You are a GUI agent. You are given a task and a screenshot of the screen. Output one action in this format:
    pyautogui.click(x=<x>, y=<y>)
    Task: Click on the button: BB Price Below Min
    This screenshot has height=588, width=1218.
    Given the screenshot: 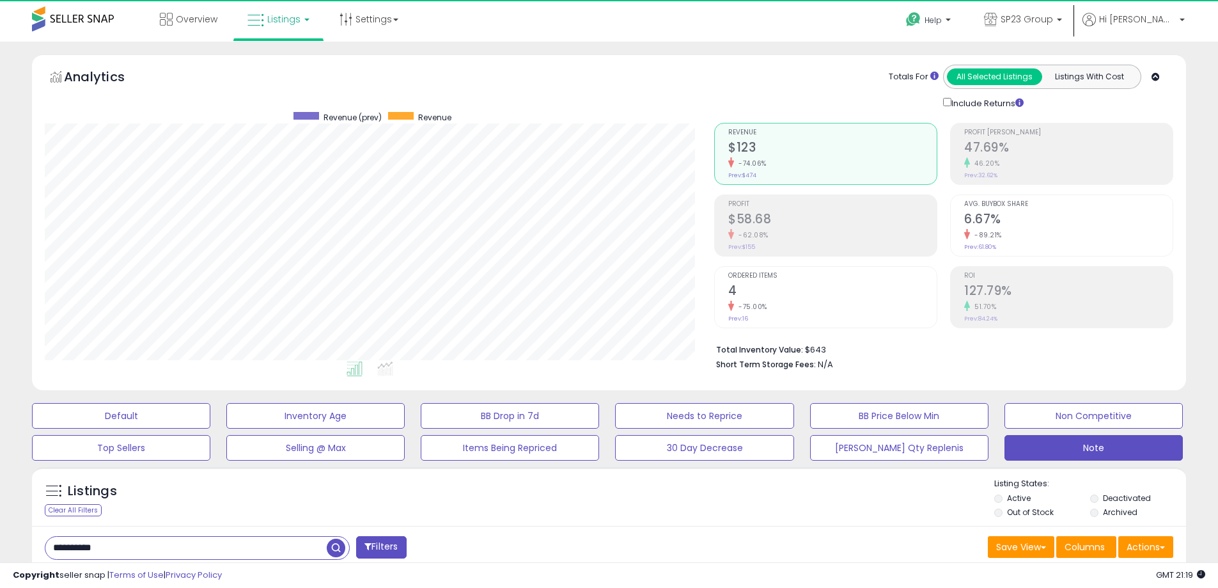 What is the action you would take?
    pyautogui.click(x=899, y=416)
    